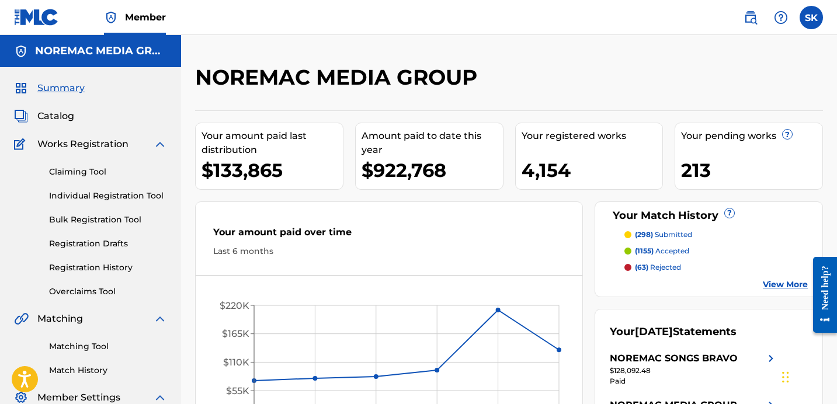 This screenshot has height=404, width=837. Describe the element at coordinates (694, 369) in the screenshot. I see `a: NOREMAC SONGS BRAVOright chevron icon$128,092.48Paid` at that location.